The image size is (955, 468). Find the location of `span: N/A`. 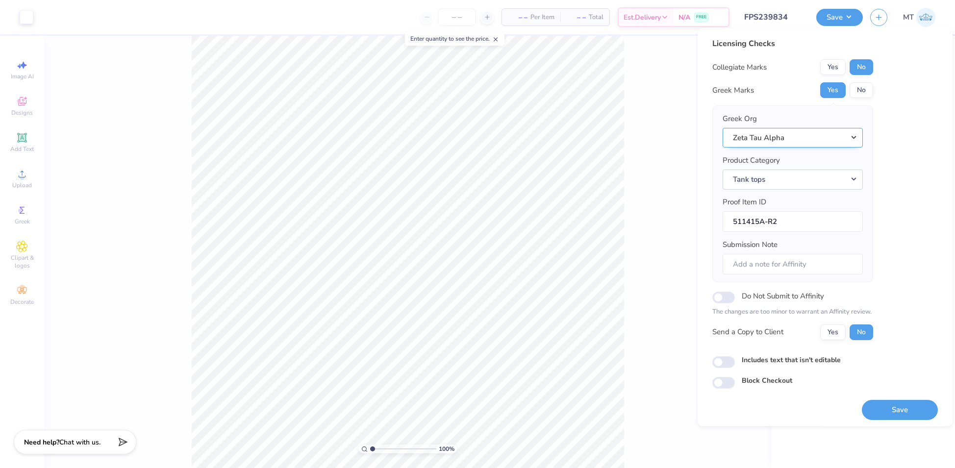

span: N/A is located at coordinates (684, 17).